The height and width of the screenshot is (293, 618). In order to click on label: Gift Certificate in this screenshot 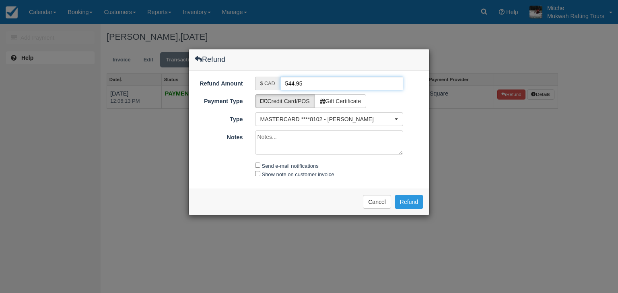, I will do `click(340, 101)`.